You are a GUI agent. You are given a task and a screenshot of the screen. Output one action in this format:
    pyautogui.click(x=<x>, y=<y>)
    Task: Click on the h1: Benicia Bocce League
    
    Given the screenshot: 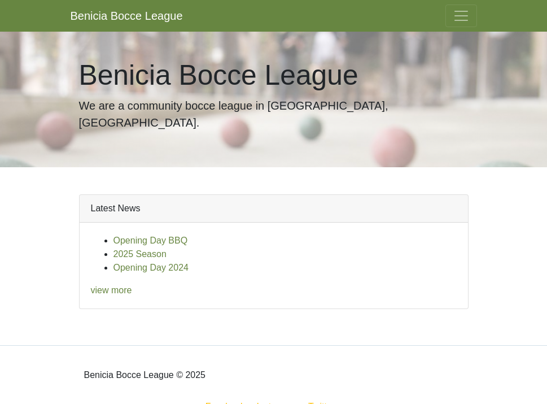 What is the action you would take?
    pyautogui.click(x=274, y=76)
    